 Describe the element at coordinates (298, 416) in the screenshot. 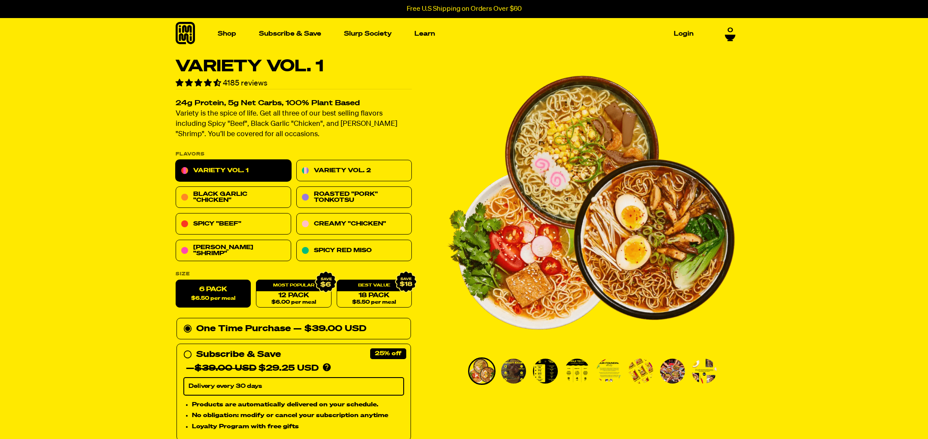

I see `li: No obligation: modify or cancel your subscription anytime` at that location.